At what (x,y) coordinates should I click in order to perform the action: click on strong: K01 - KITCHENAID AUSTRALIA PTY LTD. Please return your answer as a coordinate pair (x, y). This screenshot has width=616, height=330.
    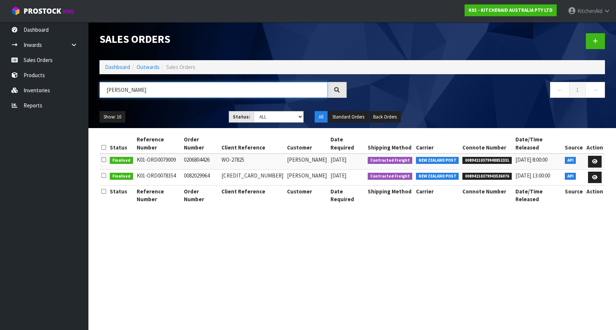
    Looking at the image, I should click on (511, 10).